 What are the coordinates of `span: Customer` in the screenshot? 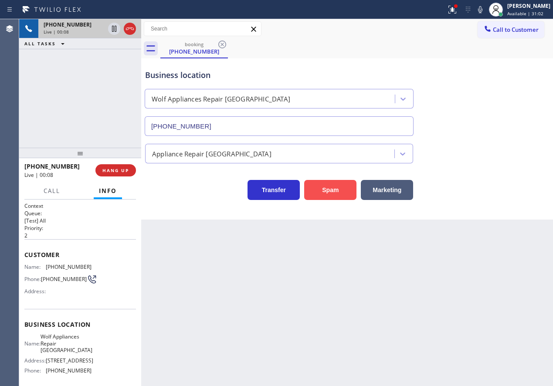 It's located at (80, 254).